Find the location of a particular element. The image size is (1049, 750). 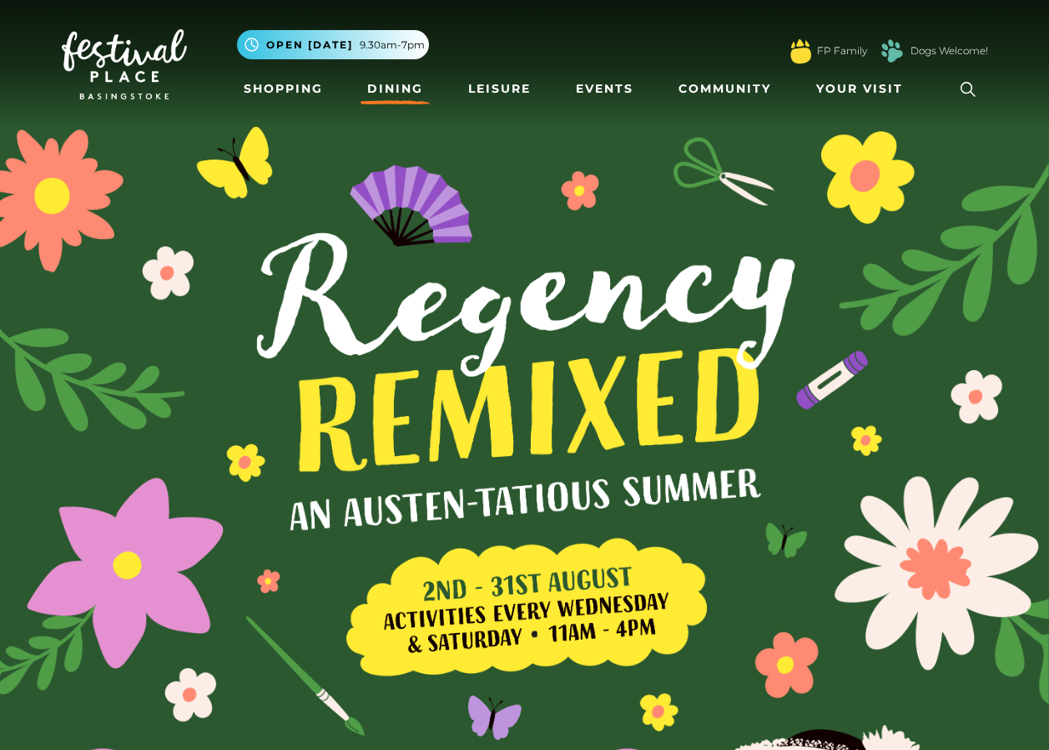

span: 9.30am-7pm is located at coordinates (392, 45).